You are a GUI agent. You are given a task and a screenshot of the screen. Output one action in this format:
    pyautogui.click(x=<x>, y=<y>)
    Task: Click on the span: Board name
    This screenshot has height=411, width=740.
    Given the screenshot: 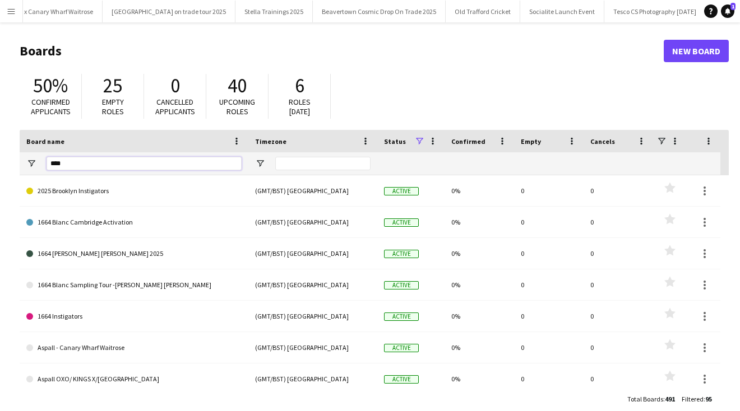 What is the action you would take?
    pyautogui.click(x=45, y=141)
    